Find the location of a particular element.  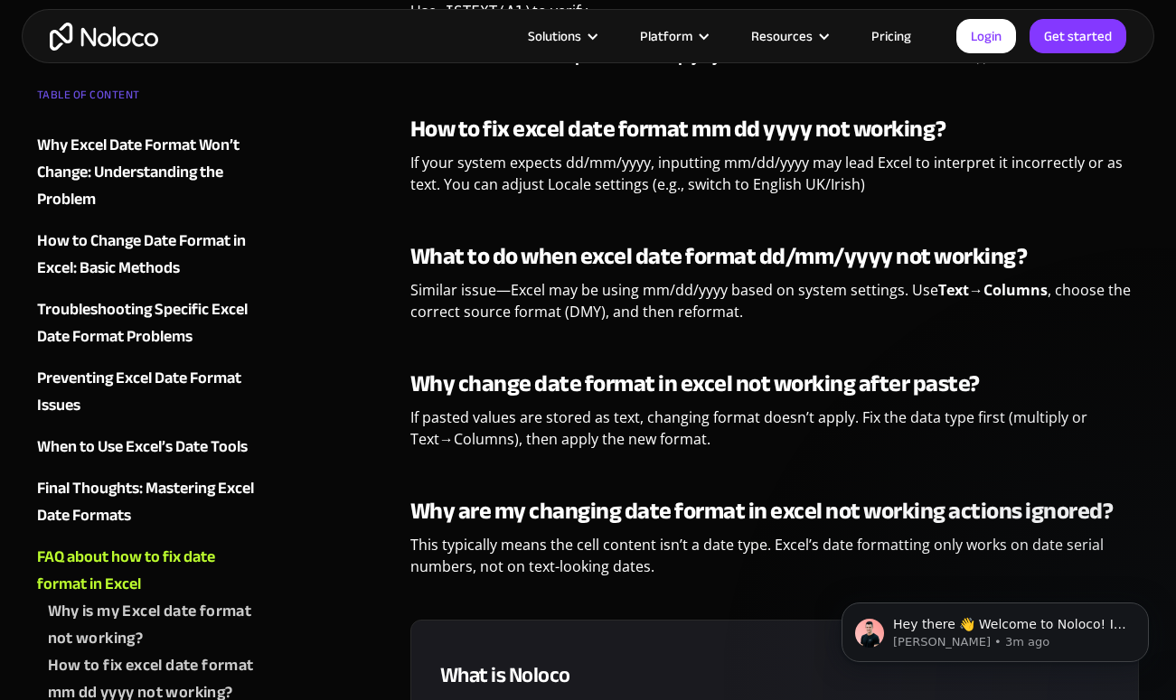

a: Why Excel Date Format Won’t Change: Understanding the Problem is located at coordinates (146, 173).